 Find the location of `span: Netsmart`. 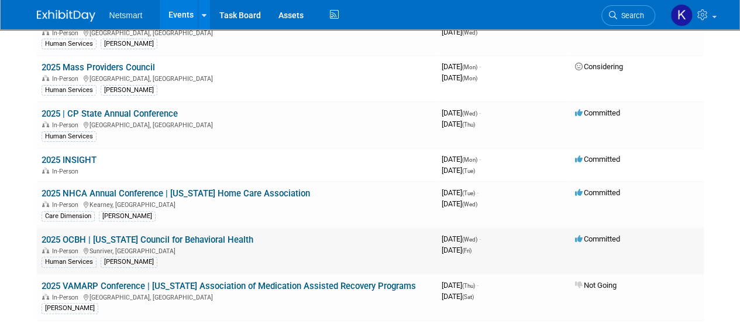

span: Netsmart is located at coordinates (126, 15).